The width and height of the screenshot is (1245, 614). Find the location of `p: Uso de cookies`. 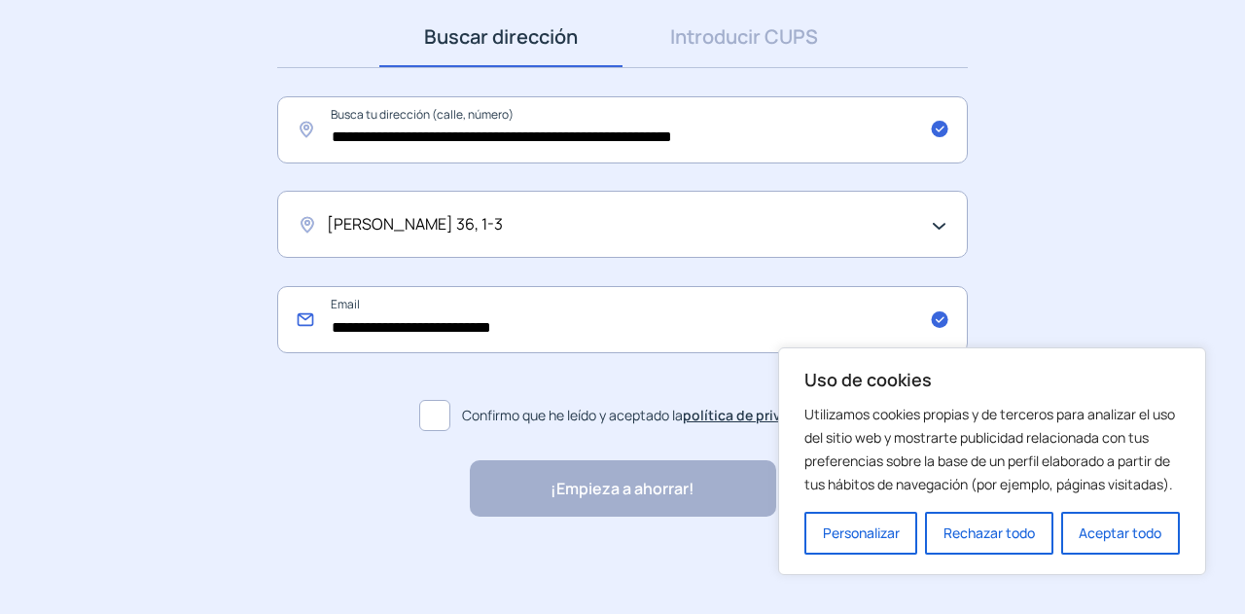

p: Uso de cookies is located at coordinates (992, 379).